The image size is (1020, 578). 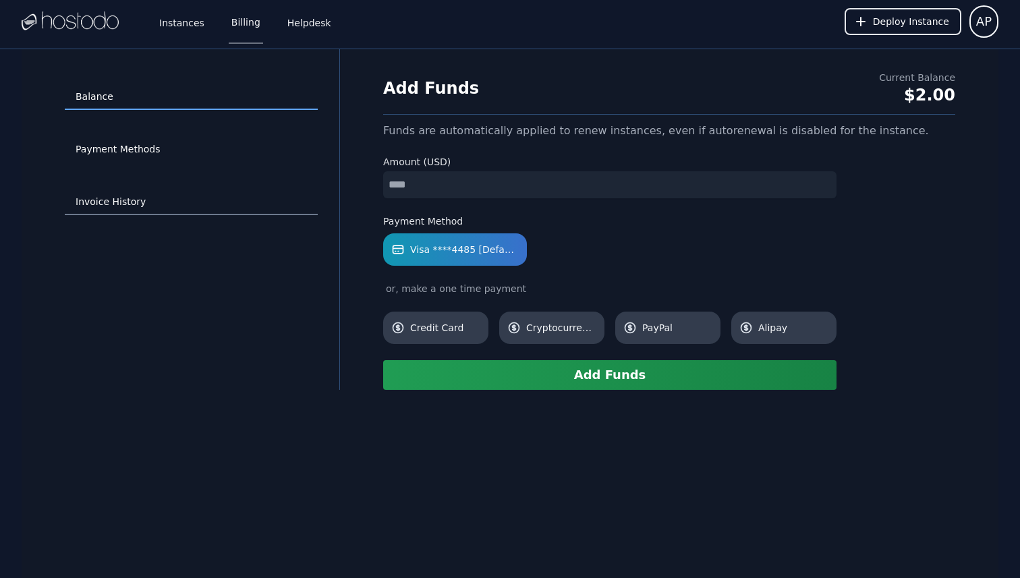 I want to click on span: PayPal, so click(x=677, y=328).